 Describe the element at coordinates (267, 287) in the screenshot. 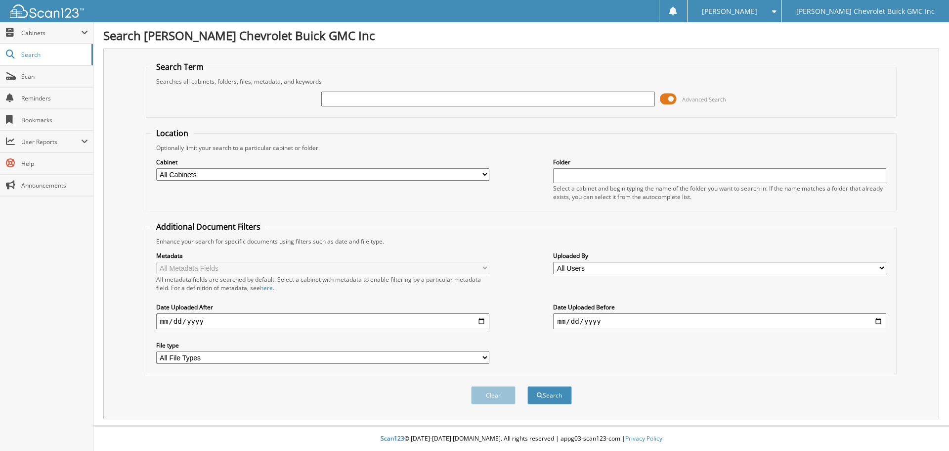

I see `a: here` at that location.